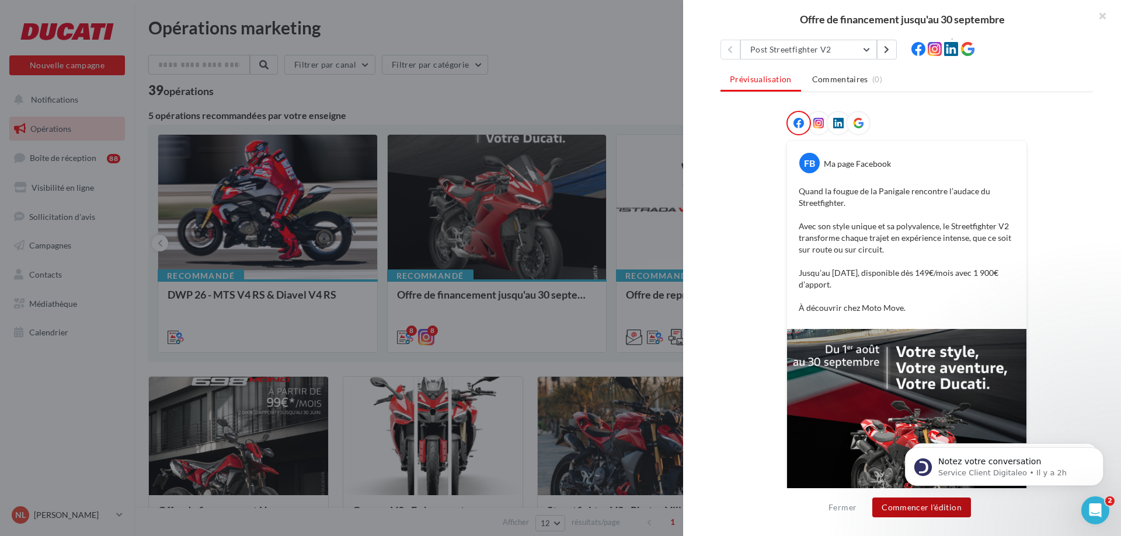 The width and height of the screenshot is (1121, 536). I want to click on p: Quand la fougue de la Panigale rencontre l’audace du Streetfighter. Avec son style unique et sa p..., so click(907, 250).